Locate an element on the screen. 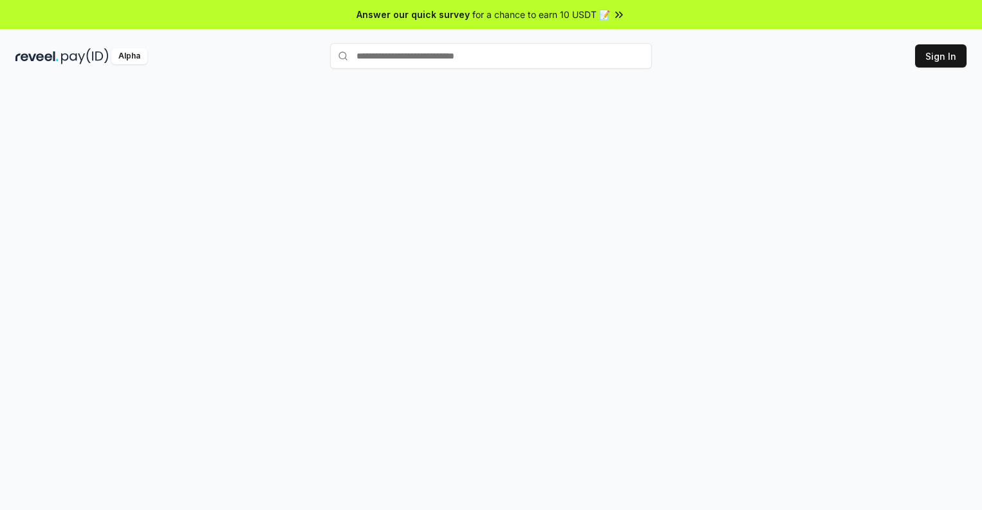 The height and width of the screenshot is (510, 982). img: pay_id is located at coordinates (85, 56).